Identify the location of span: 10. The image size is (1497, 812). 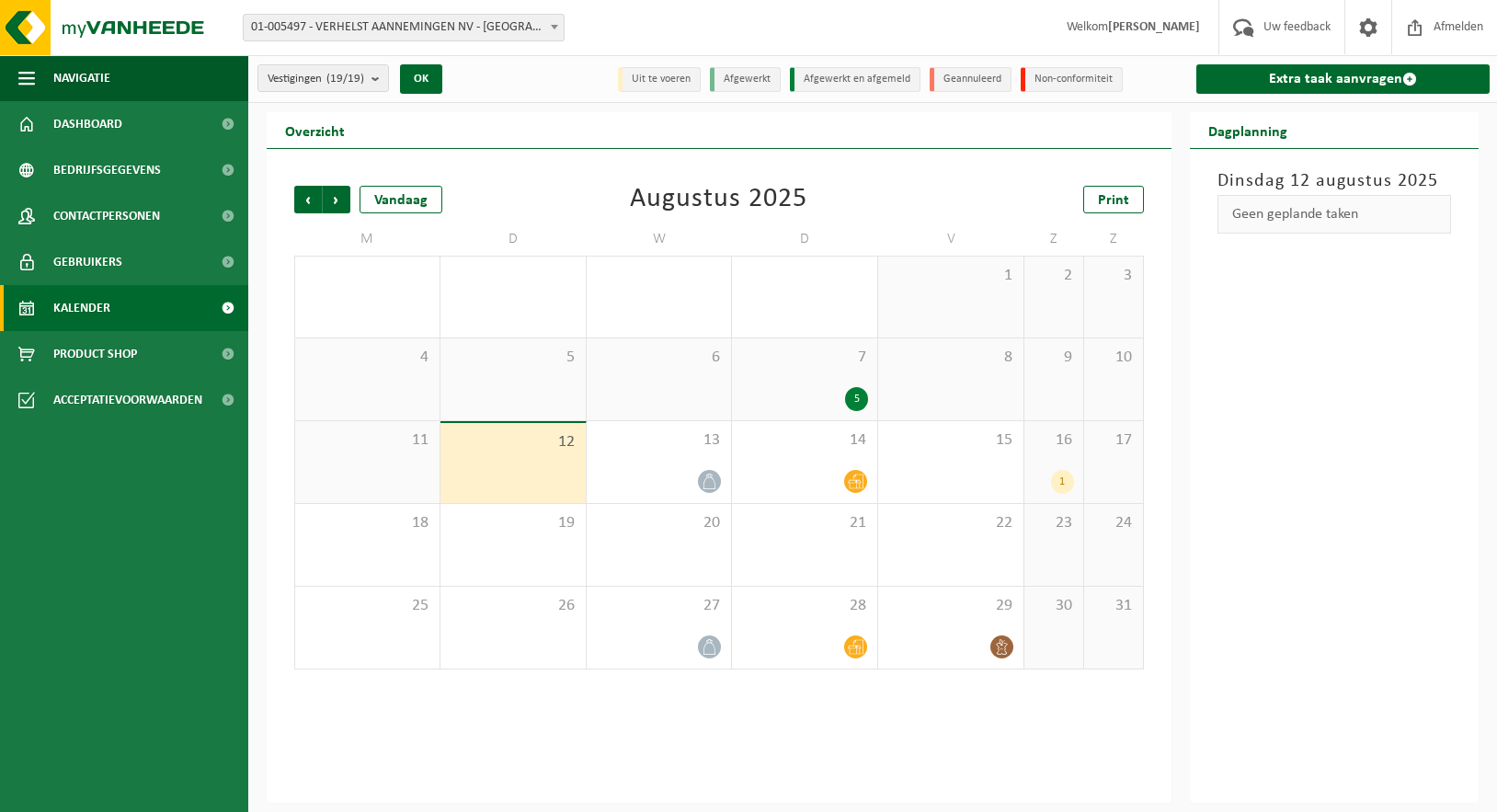
(1113, 357).